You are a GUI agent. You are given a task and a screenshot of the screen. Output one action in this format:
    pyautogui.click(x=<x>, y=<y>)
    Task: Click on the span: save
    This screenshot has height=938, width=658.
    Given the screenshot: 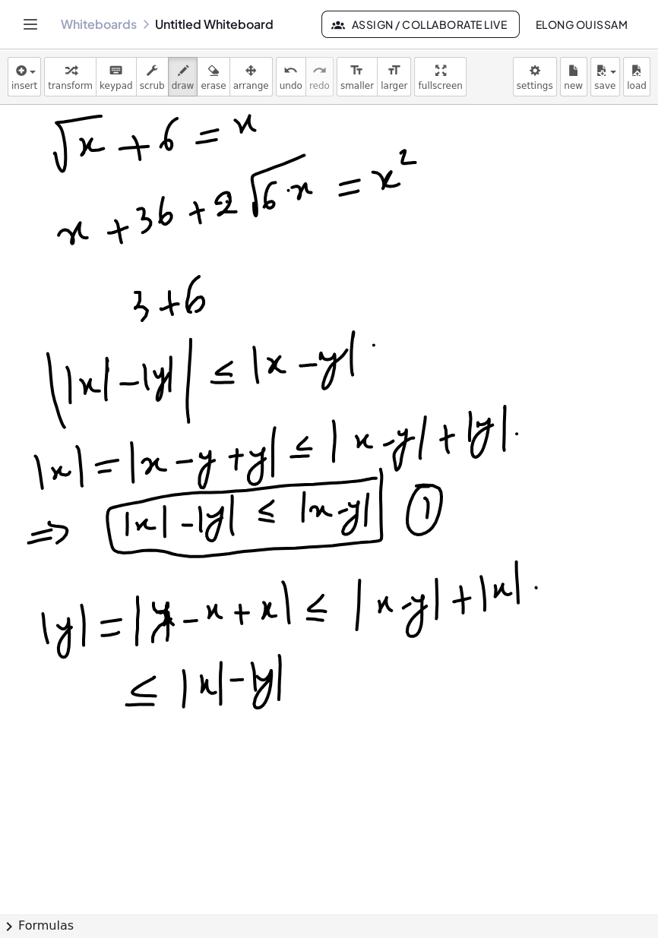 What is the action you would take?
    pyautogui.click(x=604, y=86)
    